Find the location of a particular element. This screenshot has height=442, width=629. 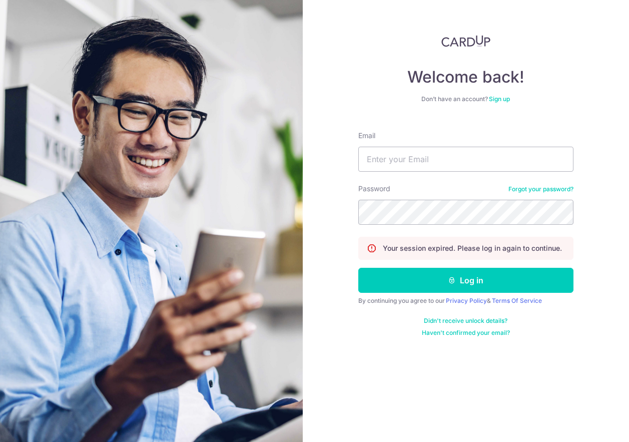

a: Haven't confirmed your email? is located at coordinates (466, 333).